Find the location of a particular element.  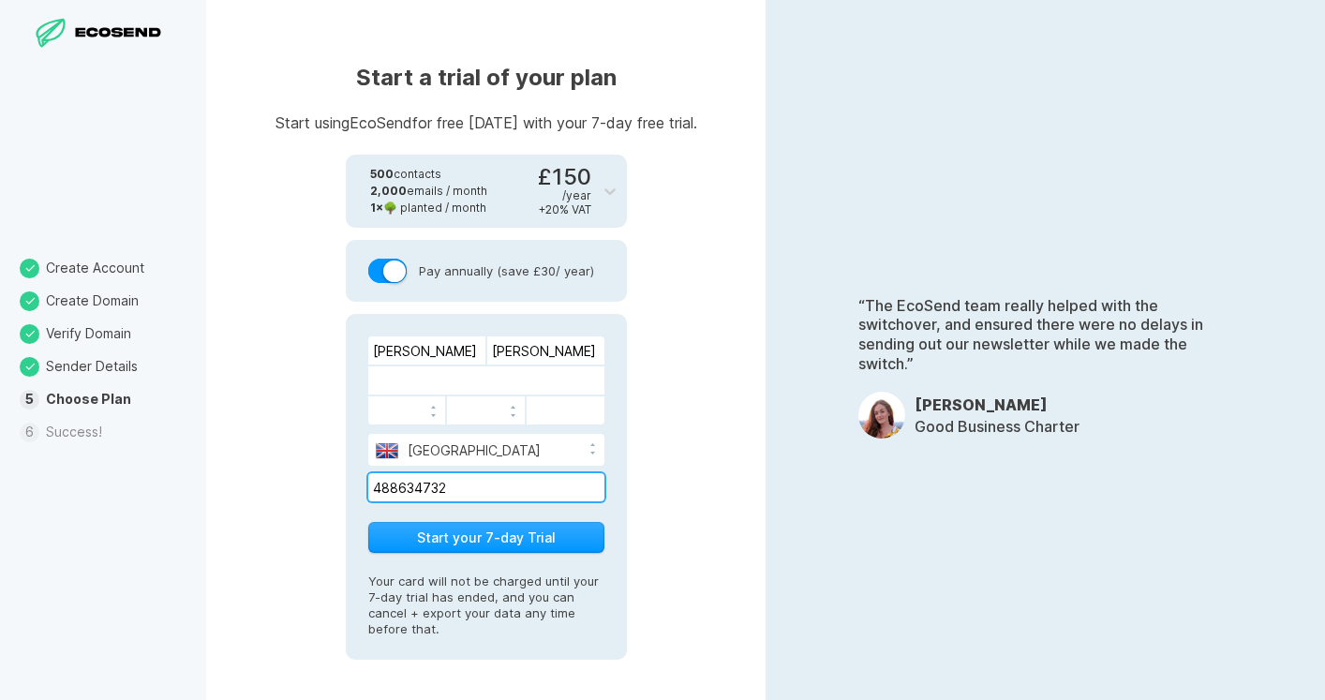

div: £150 is located at coordinates (564, 191).